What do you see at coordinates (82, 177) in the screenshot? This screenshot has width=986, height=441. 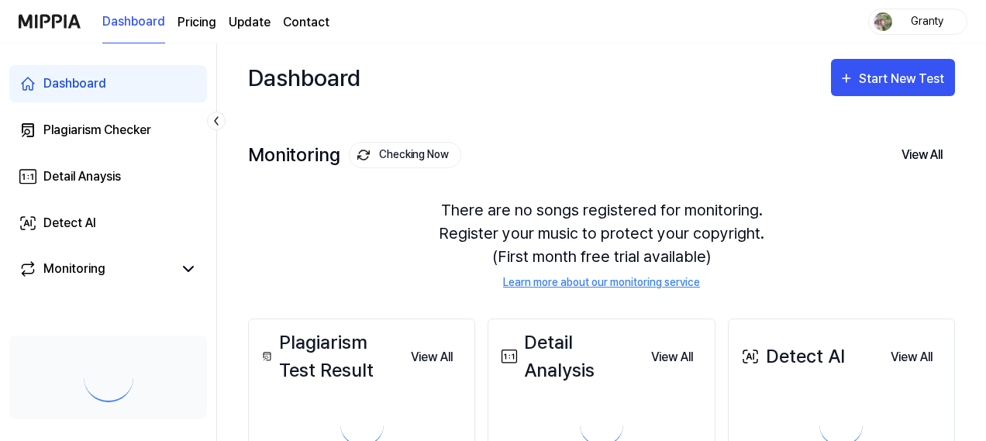 I see `div: Detail Anaysis` at bounding box center [82, 177].